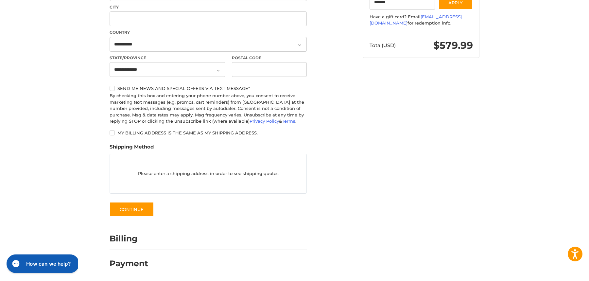 Image resolution: width=589 pixels, height=281 pixels. What do you see at coordinates (208, 133) in the screenshot?
I see `label: My billing address is the same as my shipping address.` at bounding box center [208, 133].